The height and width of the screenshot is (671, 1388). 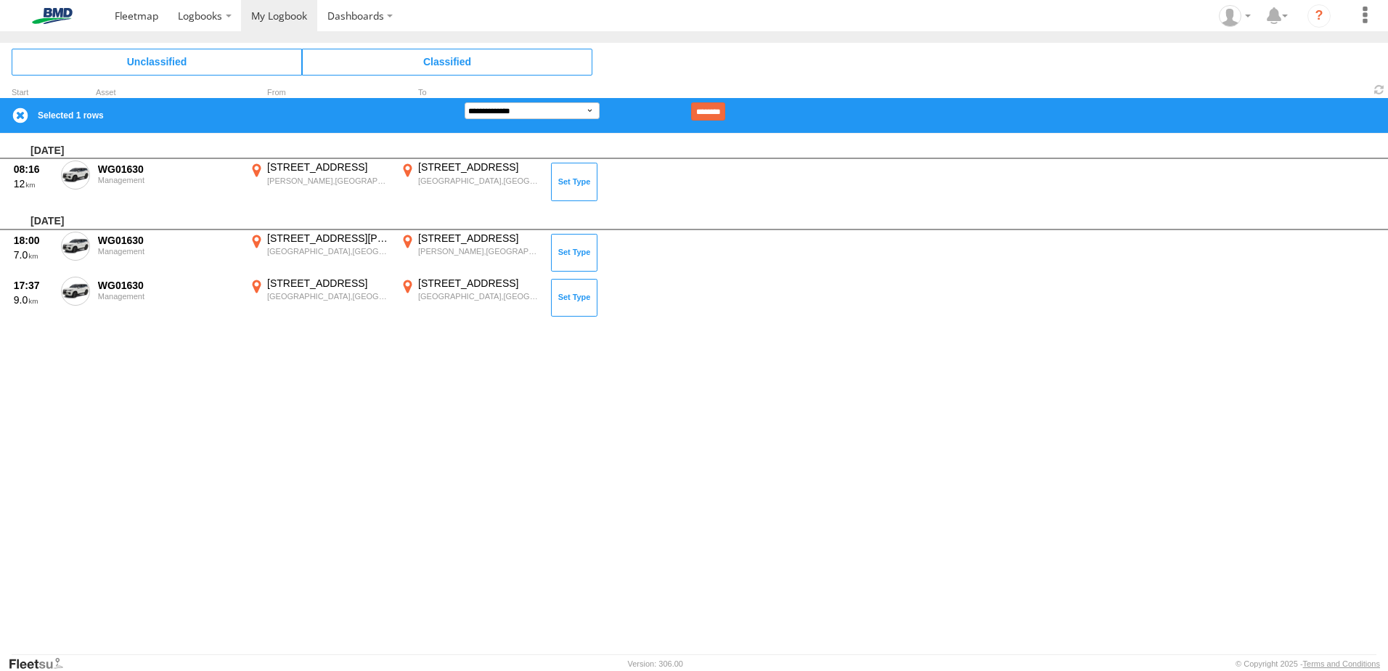 I want to click on div: 12, so click(x=33, y=184).